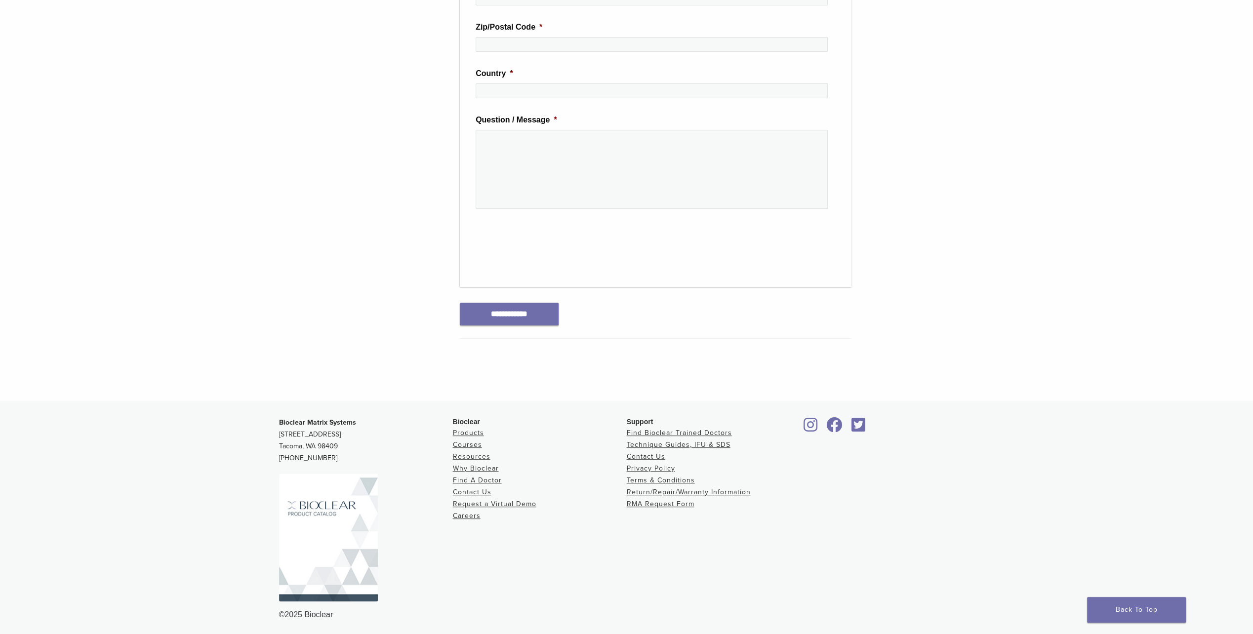 The width and height of the screenshot is (1253, 634). What do you see at coordinates (477, 480) in the screenshot?
I see `a: Find A Doctor` at bounding box center [477, 480].